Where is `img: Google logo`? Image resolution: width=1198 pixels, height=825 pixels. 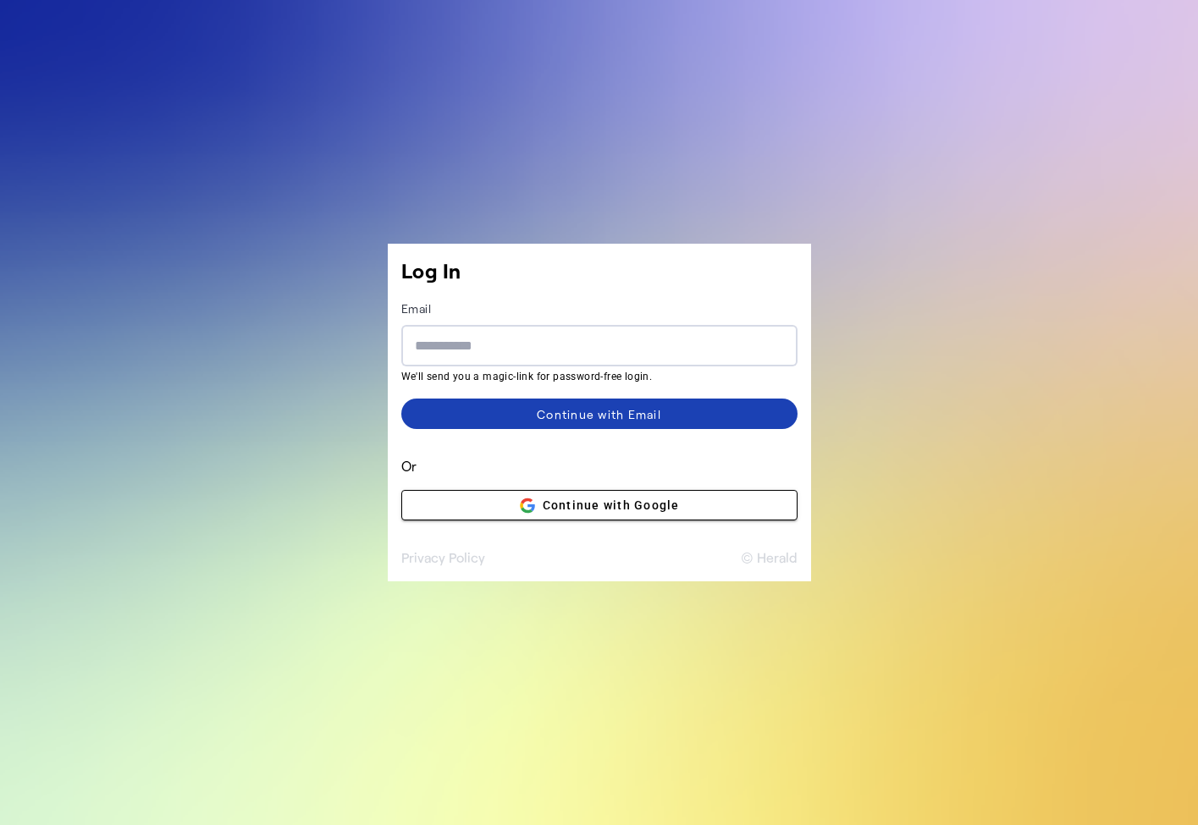 img: Google logo is located at coordinates (527, 505).